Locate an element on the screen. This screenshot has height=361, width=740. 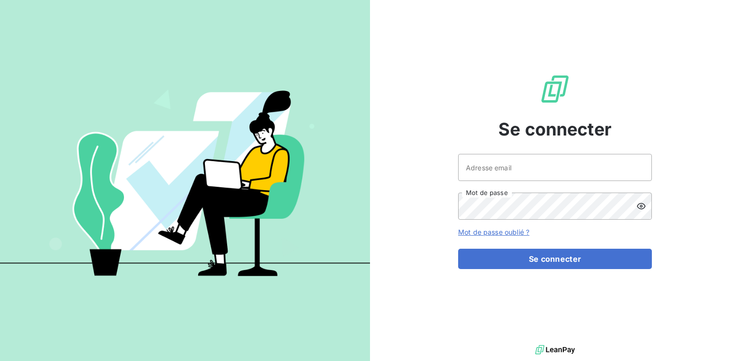
a: Mot de passe oublié ? is located at coordinates (493, 232).